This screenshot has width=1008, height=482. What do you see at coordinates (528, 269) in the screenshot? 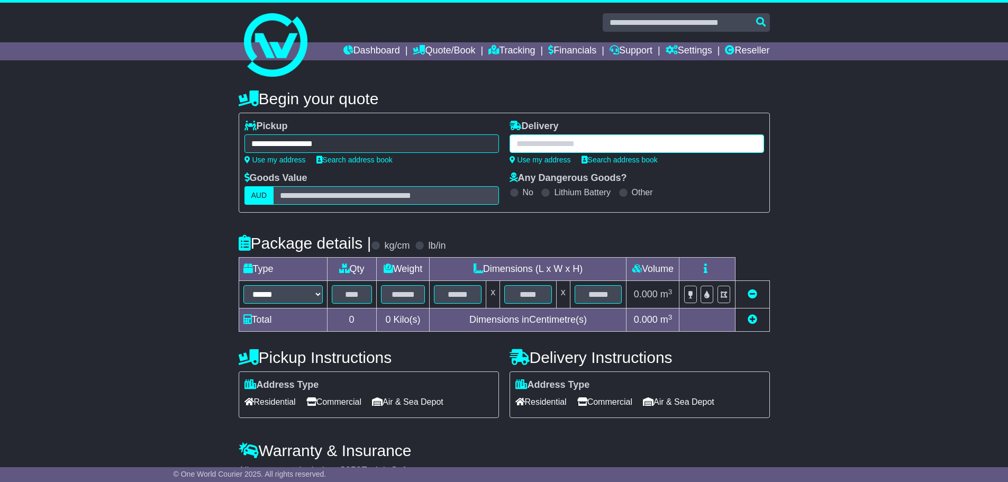
I see `td: Dimensions (L x W x H)` at bounding box center [528, 269].